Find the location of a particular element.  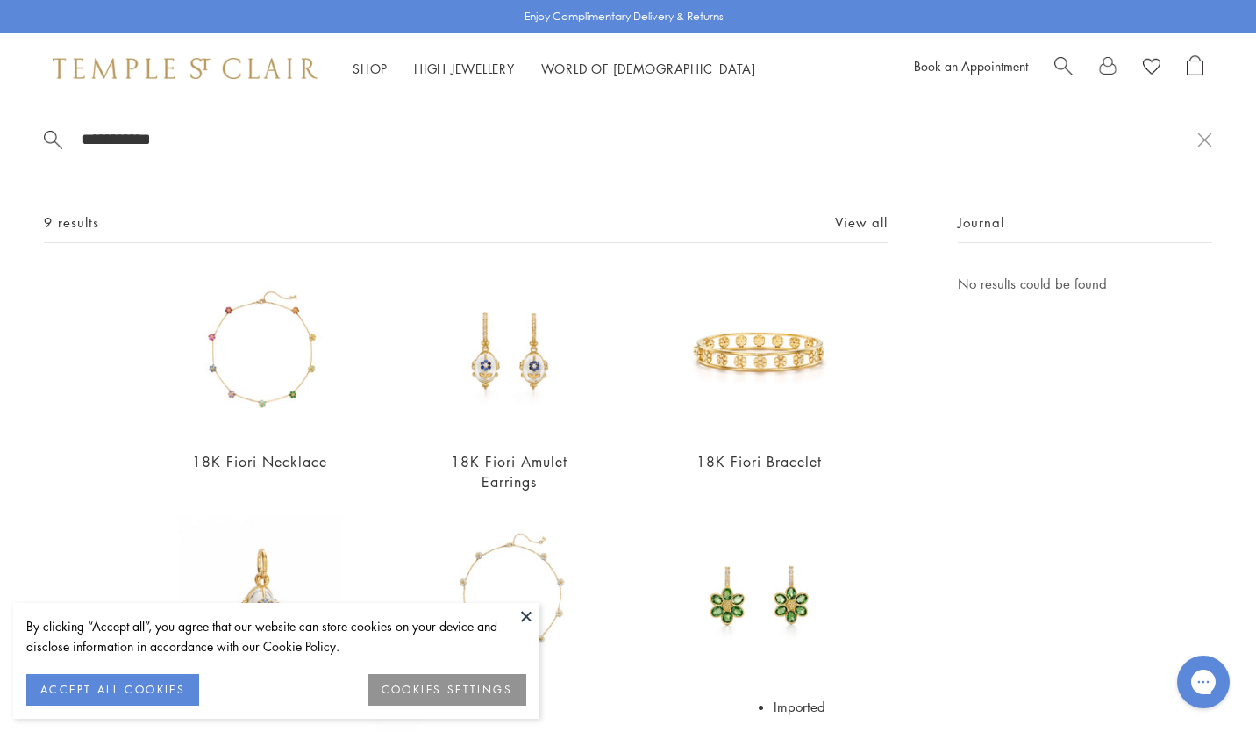

span: 9 results is located at coordinates (71, 222).